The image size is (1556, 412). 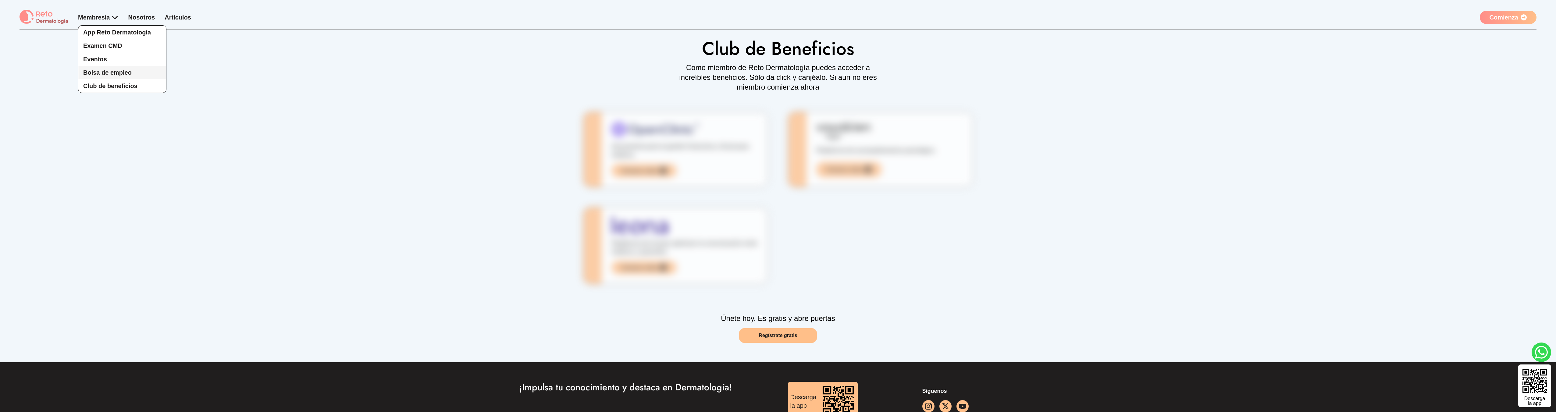 I want to click on div: Membresía, so click(x=98, y=17).